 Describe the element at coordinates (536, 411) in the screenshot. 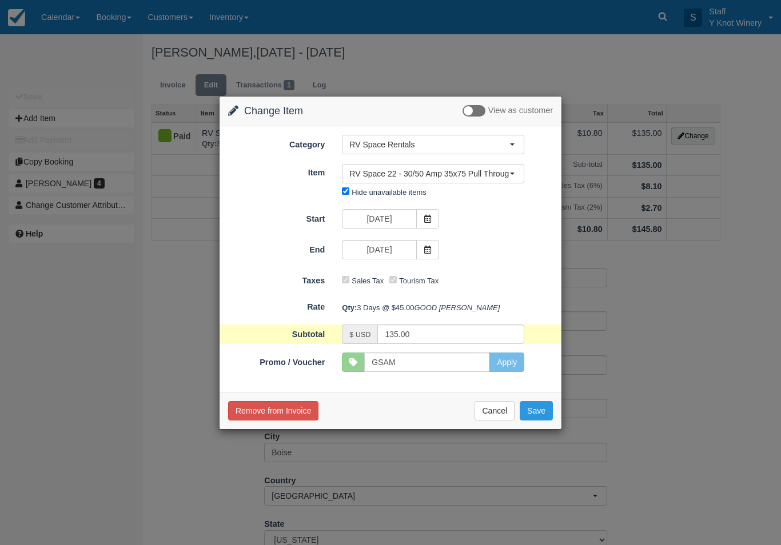

I see `button: Save` at that location.